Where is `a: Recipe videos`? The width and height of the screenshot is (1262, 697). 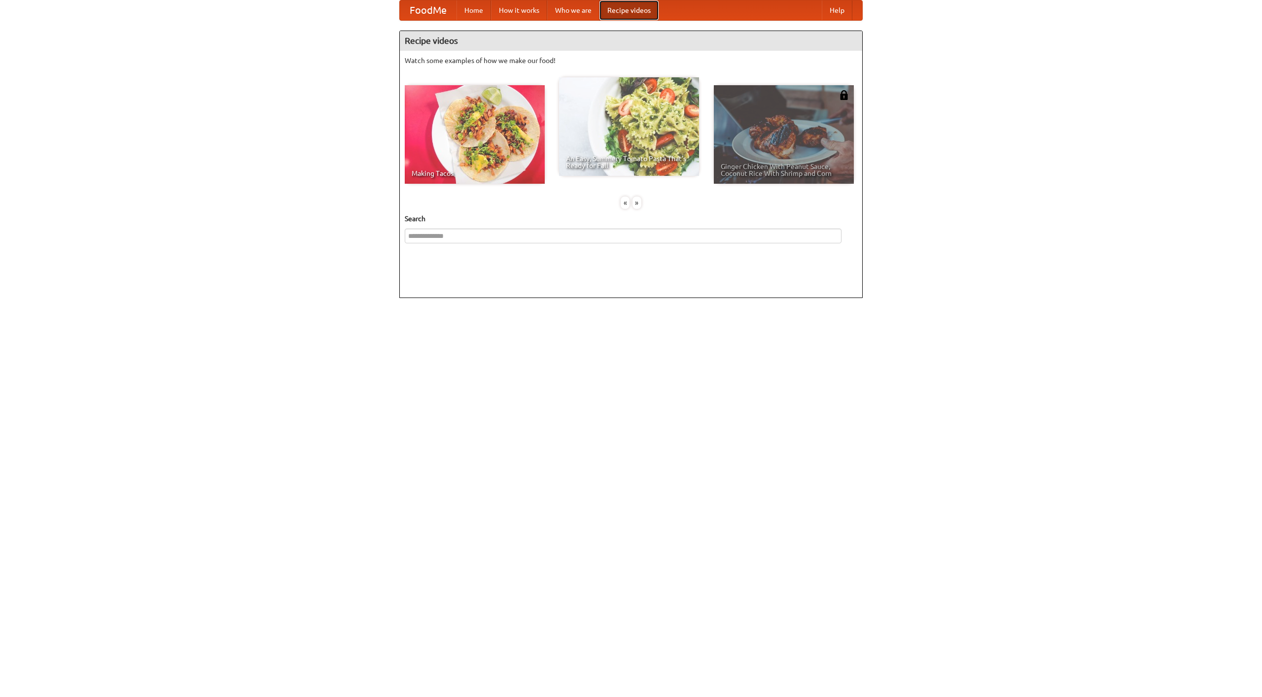
a: Recipe videos is located at coordinates (629, 10).